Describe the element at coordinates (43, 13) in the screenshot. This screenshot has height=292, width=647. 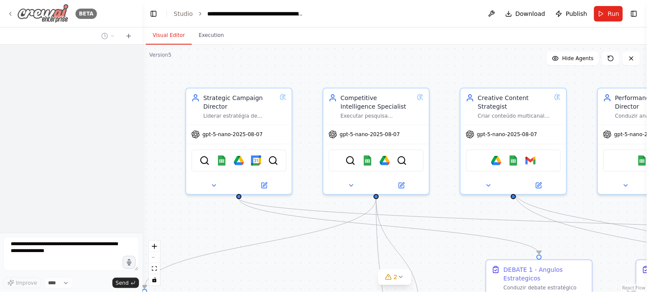
I see `img: Logo` at that location.